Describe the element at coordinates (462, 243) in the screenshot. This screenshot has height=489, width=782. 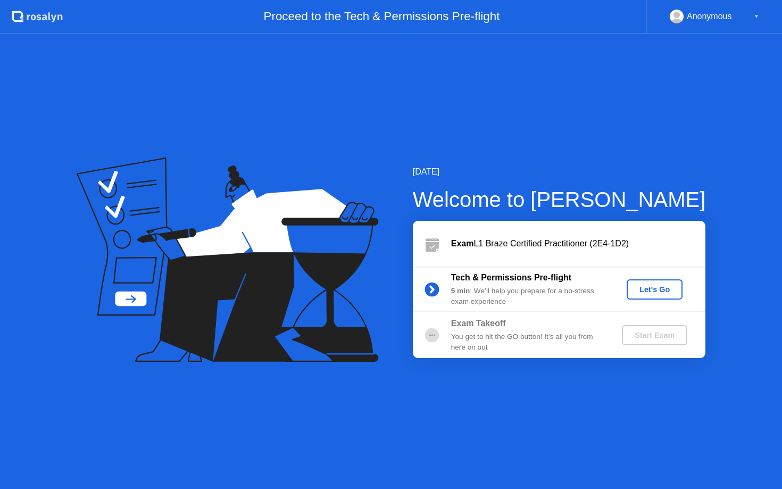
I see `b: Exam` at that location.